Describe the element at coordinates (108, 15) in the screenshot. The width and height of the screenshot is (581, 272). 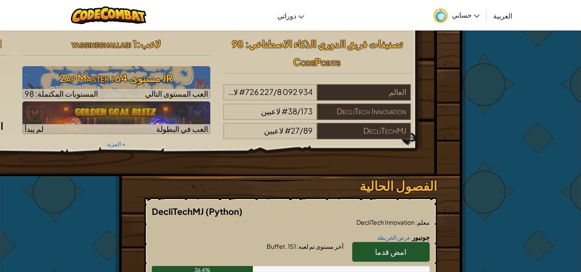
I see `a: CodeCombat logo` at that location.